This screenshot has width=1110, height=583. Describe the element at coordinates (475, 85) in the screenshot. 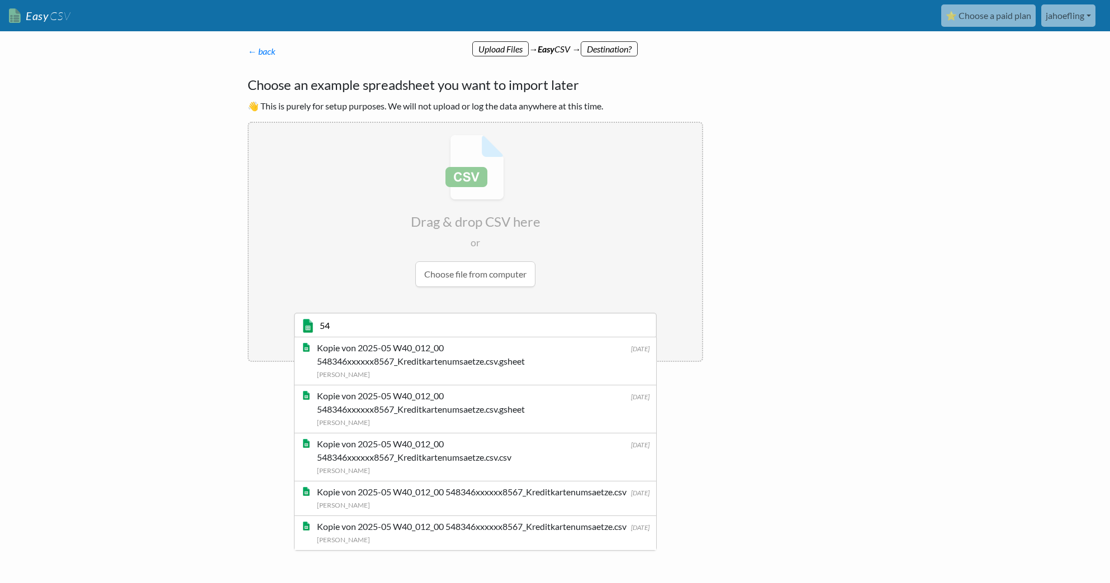

I see `h4: Choose an example spreadsheet you want to import later` at that location.